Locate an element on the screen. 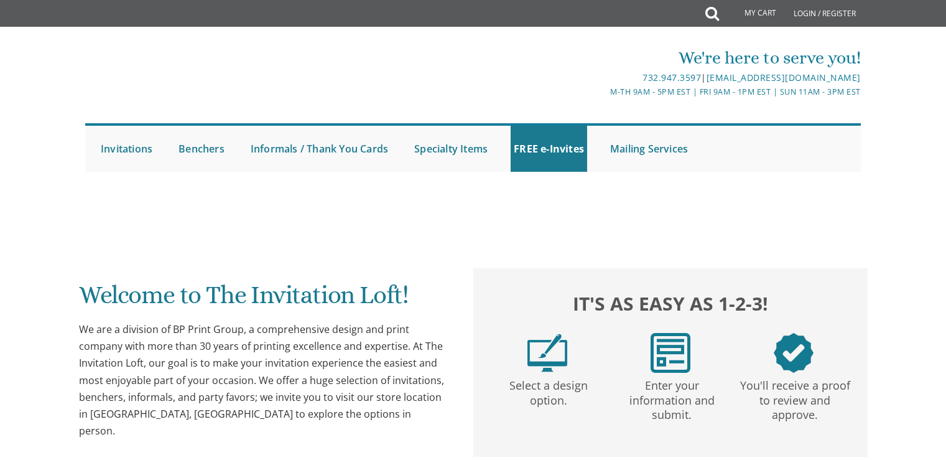 This screenshot has height=460, width=946. a: Benchers is located at coordinates (202, 149).